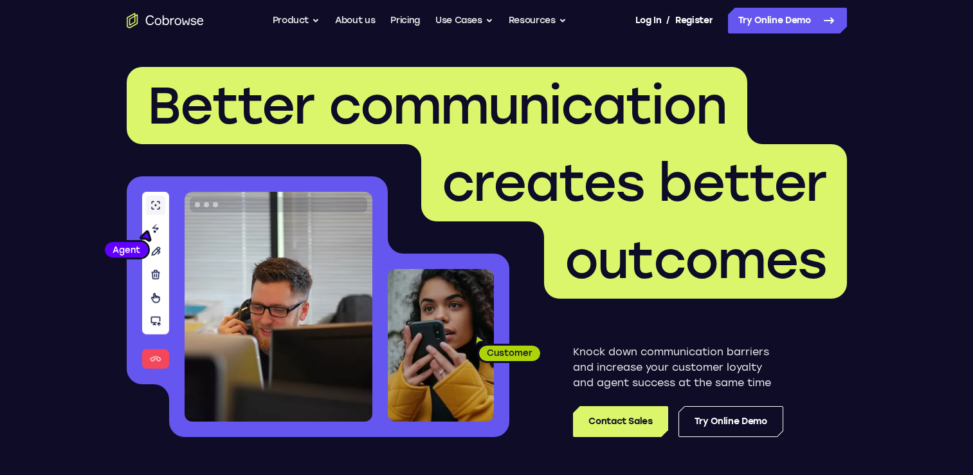 The height and width of the screenshot is (475, 973). What do you see at coordinates (695, 260) in the screenshot?
I see `span: outcomes` at bounding box center [695, 260].